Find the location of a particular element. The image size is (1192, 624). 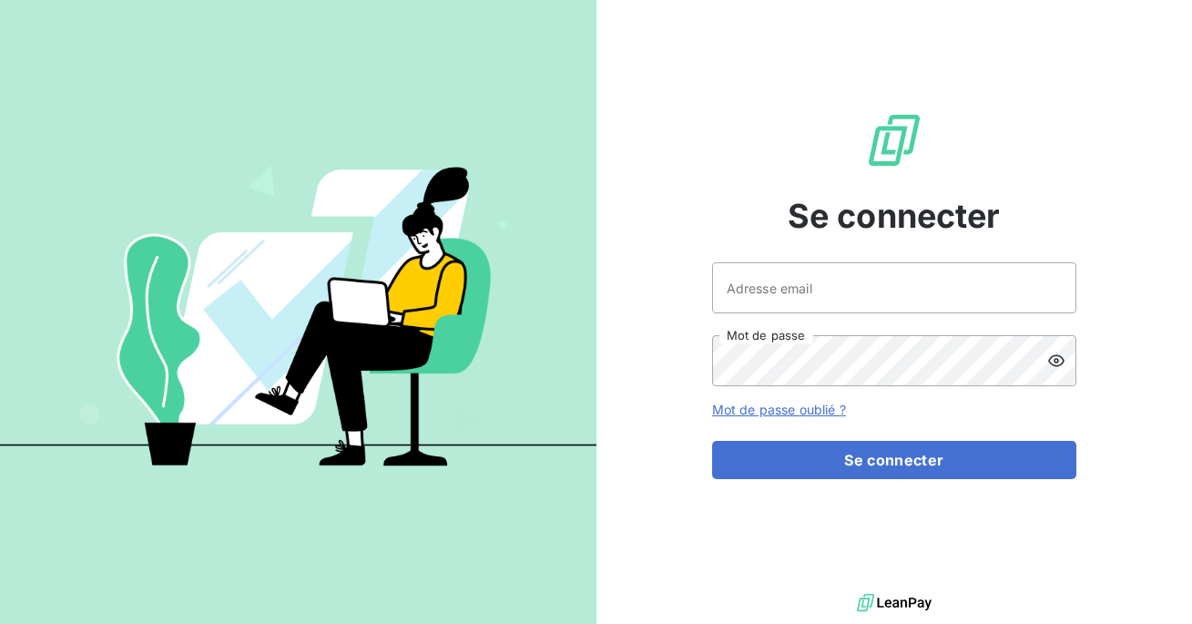

input: placeholder is located at coordinates (894, 288).